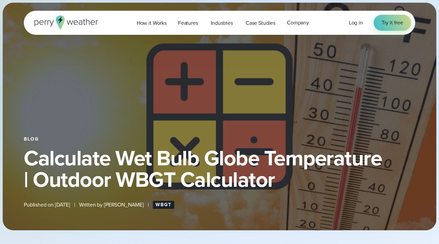 The image size is (439, 244). What do you see at coordinates (220, 140) in the screenshot?
I see `div: Blog` at bounding box center [220, 140].